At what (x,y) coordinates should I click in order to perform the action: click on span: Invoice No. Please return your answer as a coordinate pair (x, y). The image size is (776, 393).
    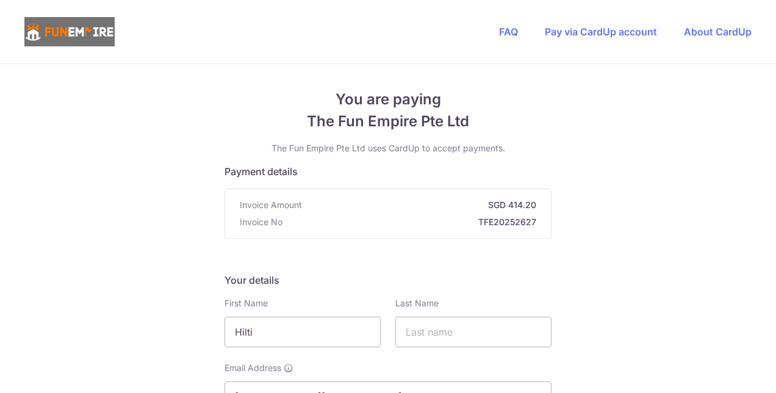
    Looking at the image, I should click on (261, 222).